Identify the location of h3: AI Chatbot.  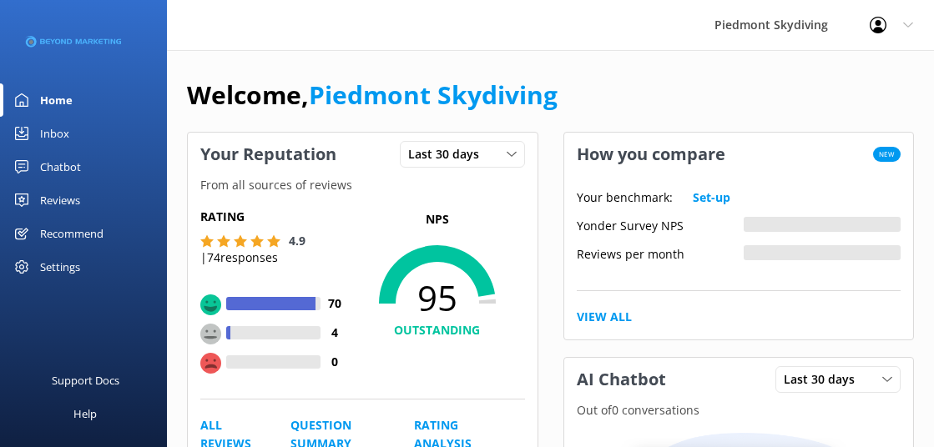
(621, 380).